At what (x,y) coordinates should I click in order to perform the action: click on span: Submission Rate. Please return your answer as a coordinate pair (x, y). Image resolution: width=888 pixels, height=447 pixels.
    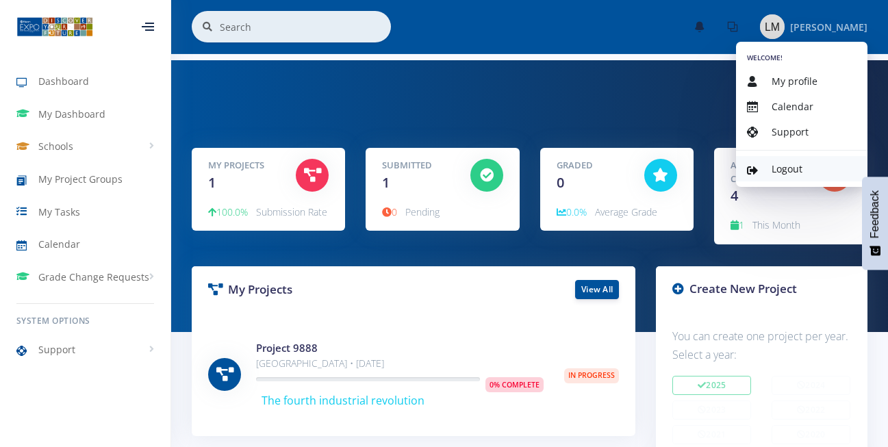
    Looking at the image, I should click on (292, 211).